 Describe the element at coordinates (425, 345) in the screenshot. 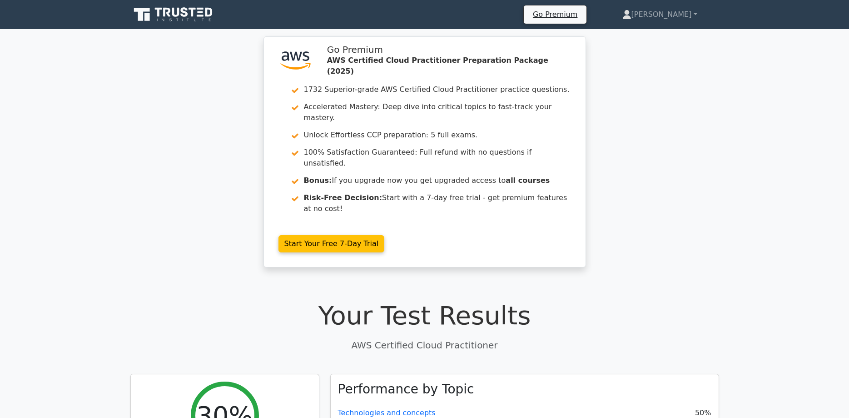

I see `p: AWS Certified Cloud Practitioner` at that location.